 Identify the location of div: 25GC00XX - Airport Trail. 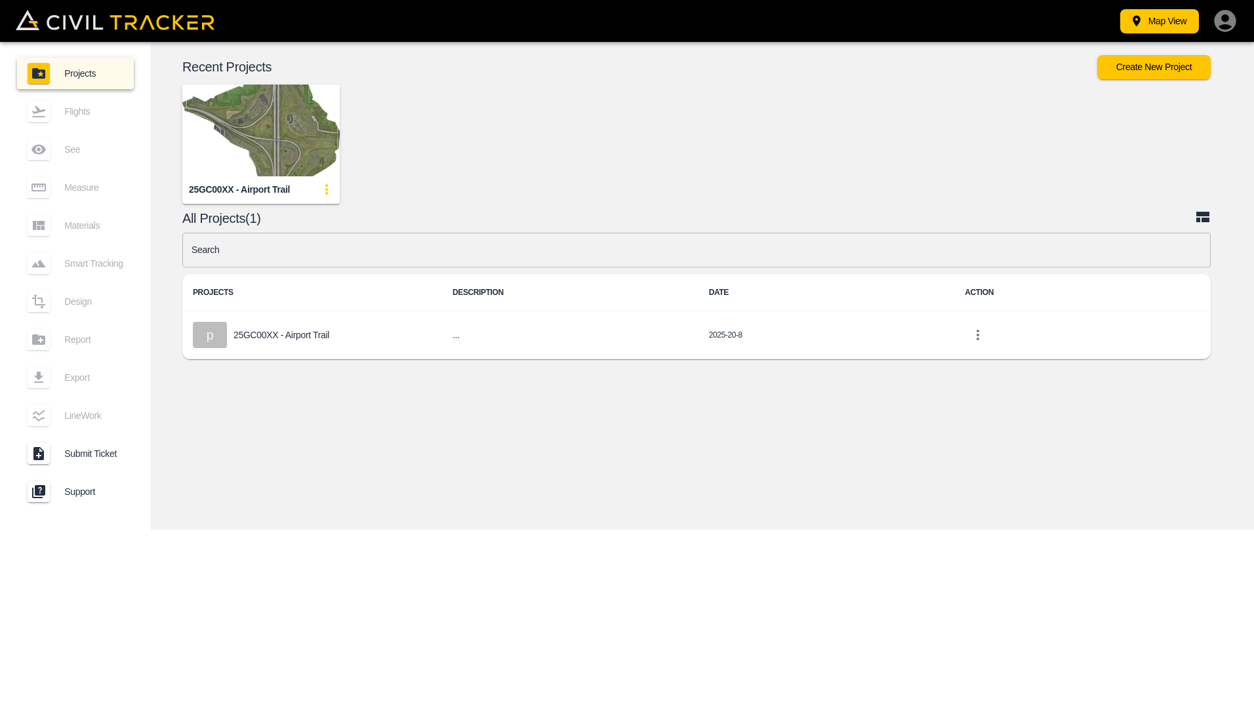
(239, 190).